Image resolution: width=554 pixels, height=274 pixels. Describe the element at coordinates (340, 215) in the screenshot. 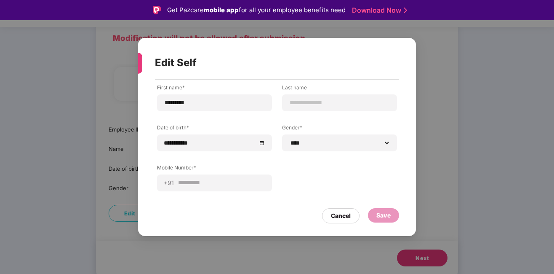

I see `div: Cancel` at that location.